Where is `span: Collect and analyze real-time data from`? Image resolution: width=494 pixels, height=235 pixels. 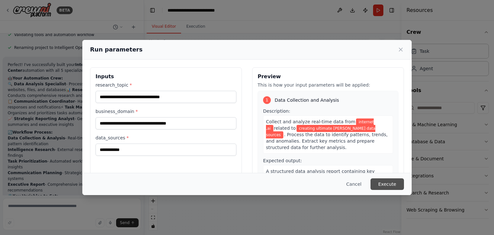 span: Collect and analyze real-time data from is located at coordinates (310, 121).